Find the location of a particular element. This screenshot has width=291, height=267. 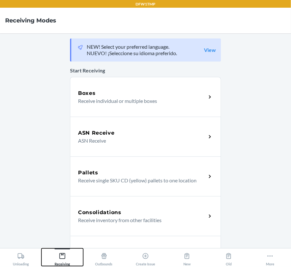

h5: Consolidations is located at coordinates (100, 213).